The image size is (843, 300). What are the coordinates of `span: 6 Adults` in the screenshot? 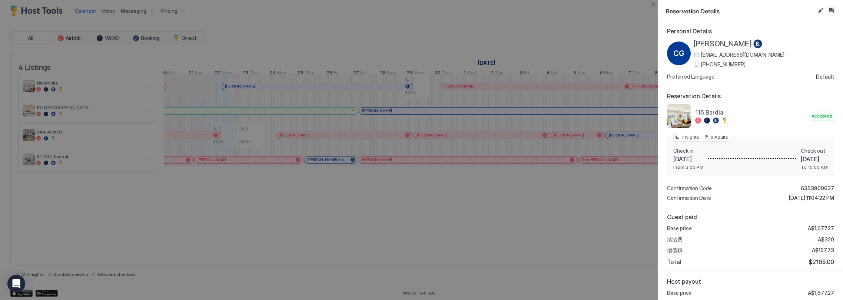 It's located at (719, 137).